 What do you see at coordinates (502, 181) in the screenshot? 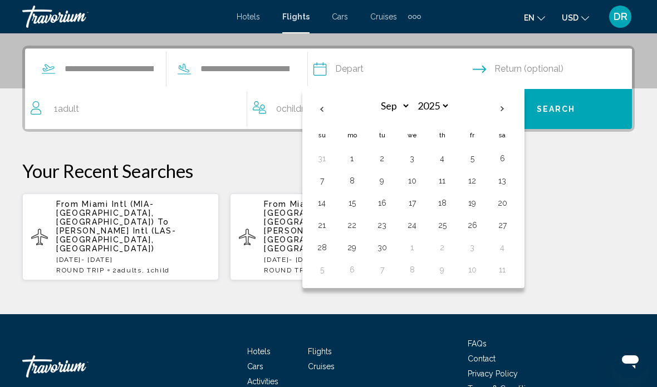
I see `button: Day 13` at bounding box center [502, 181].